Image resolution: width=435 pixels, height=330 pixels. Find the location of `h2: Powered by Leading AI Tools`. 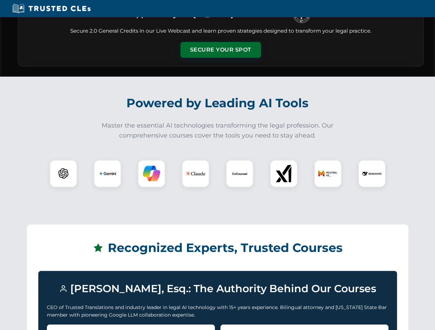

h2: Powered by Leading AI Tools is located at coordinates (217, 103).